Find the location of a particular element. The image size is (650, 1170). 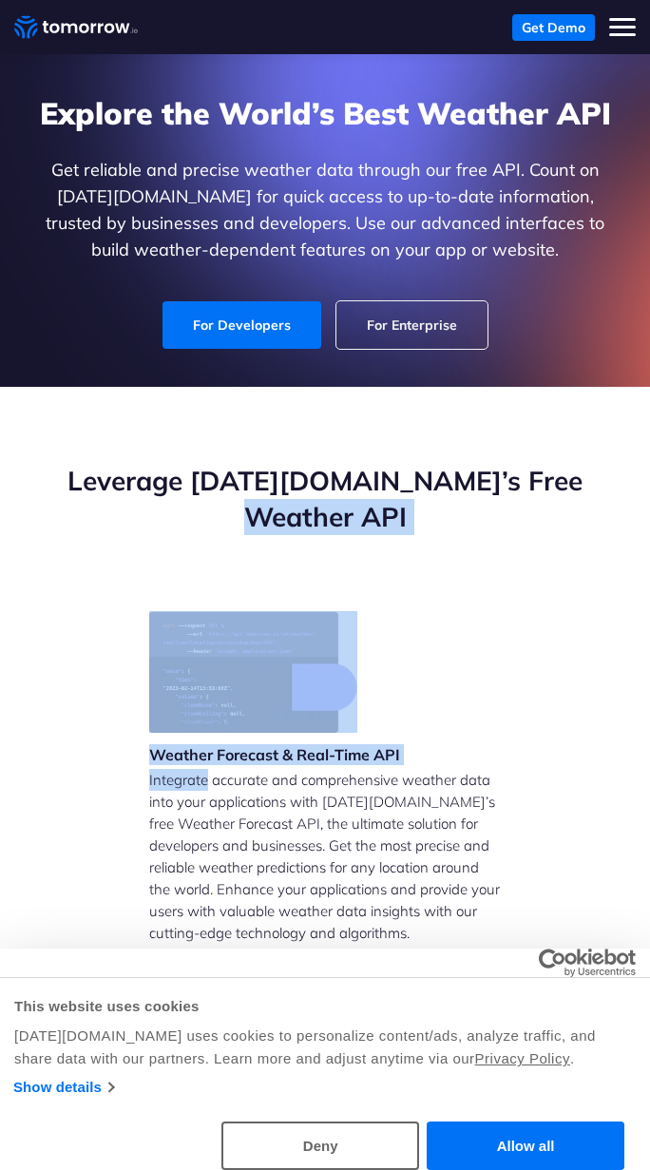

button: Allow all is located at coordinates (526, 1146).